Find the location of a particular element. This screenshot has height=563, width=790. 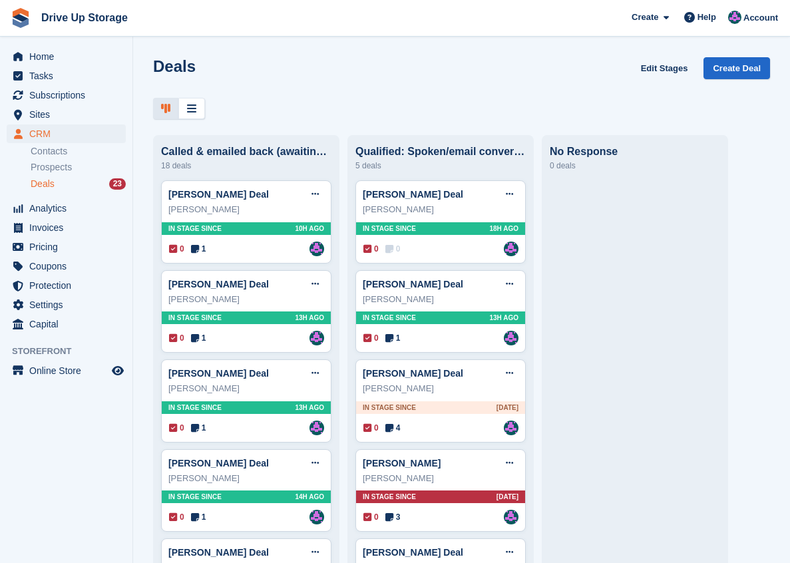

span: Account is located at coordinates (761, 18).